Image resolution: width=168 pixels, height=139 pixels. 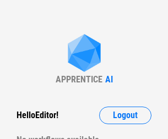 What do you see at coordinates (79, 79) in the screenshot?
I see `div: APPRENTICE` at bounding box center [79, 79].